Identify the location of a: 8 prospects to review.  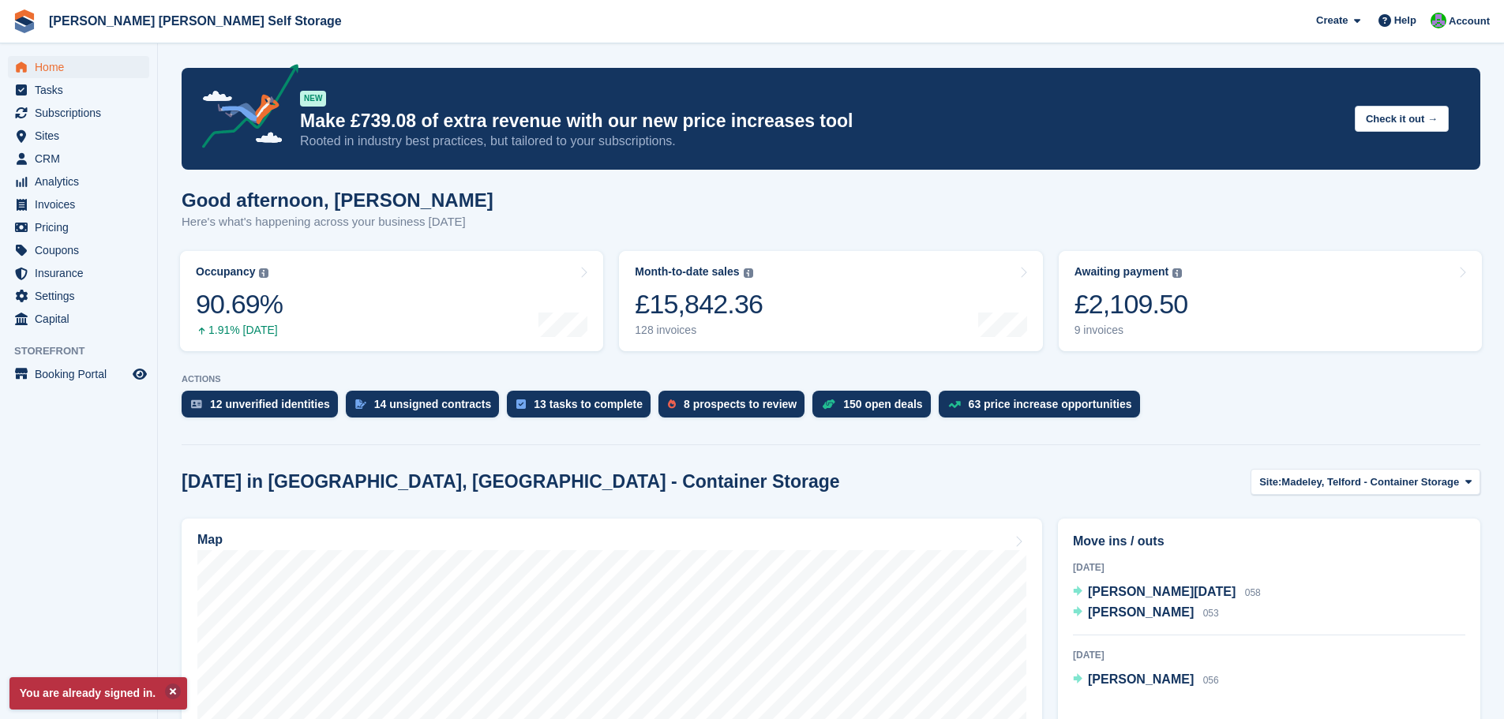
(735, 408).